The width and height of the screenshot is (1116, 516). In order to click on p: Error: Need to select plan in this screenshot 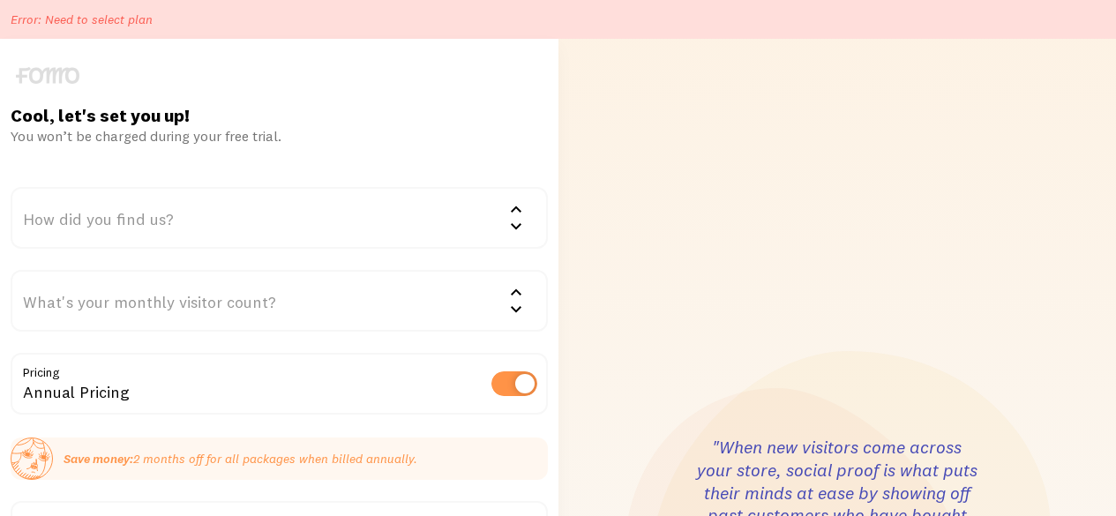, I will do `click(81, 19)`.